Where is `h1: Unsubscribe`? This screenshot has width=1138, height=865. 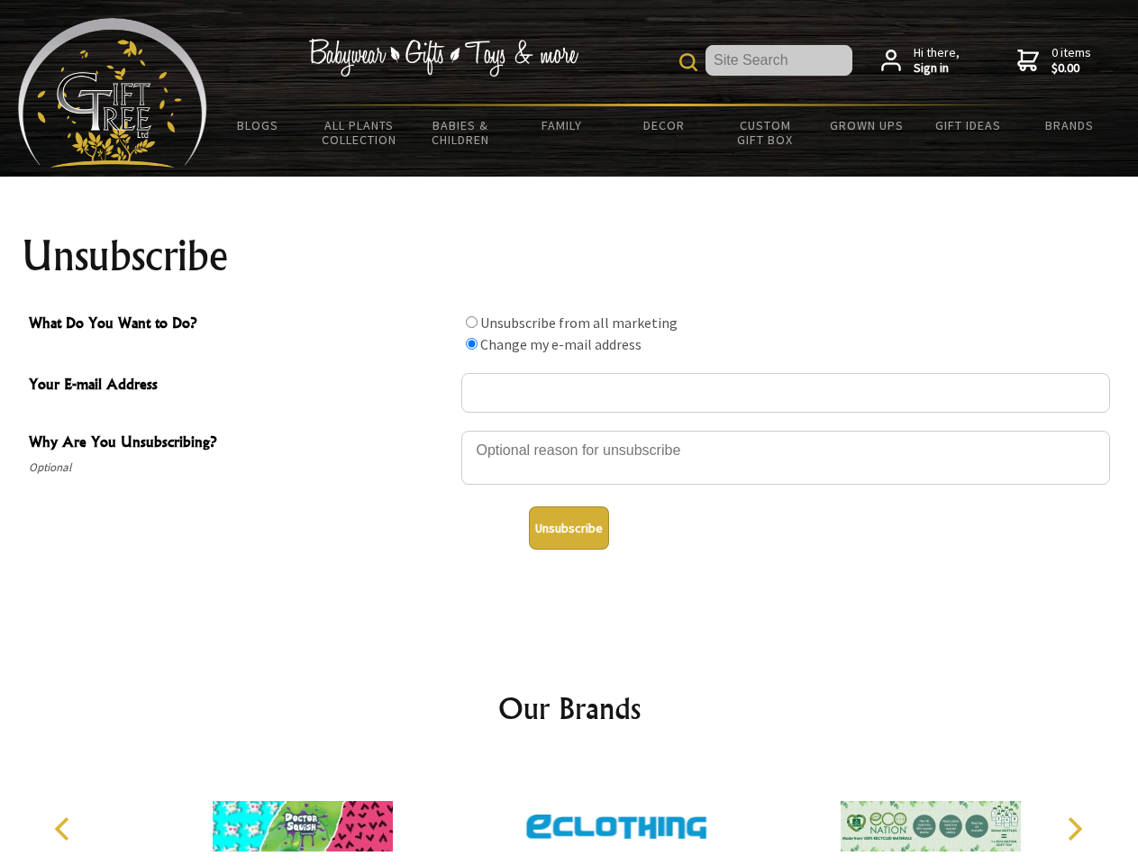 h1: Unsubscribe is located at coordinates (570, 256).